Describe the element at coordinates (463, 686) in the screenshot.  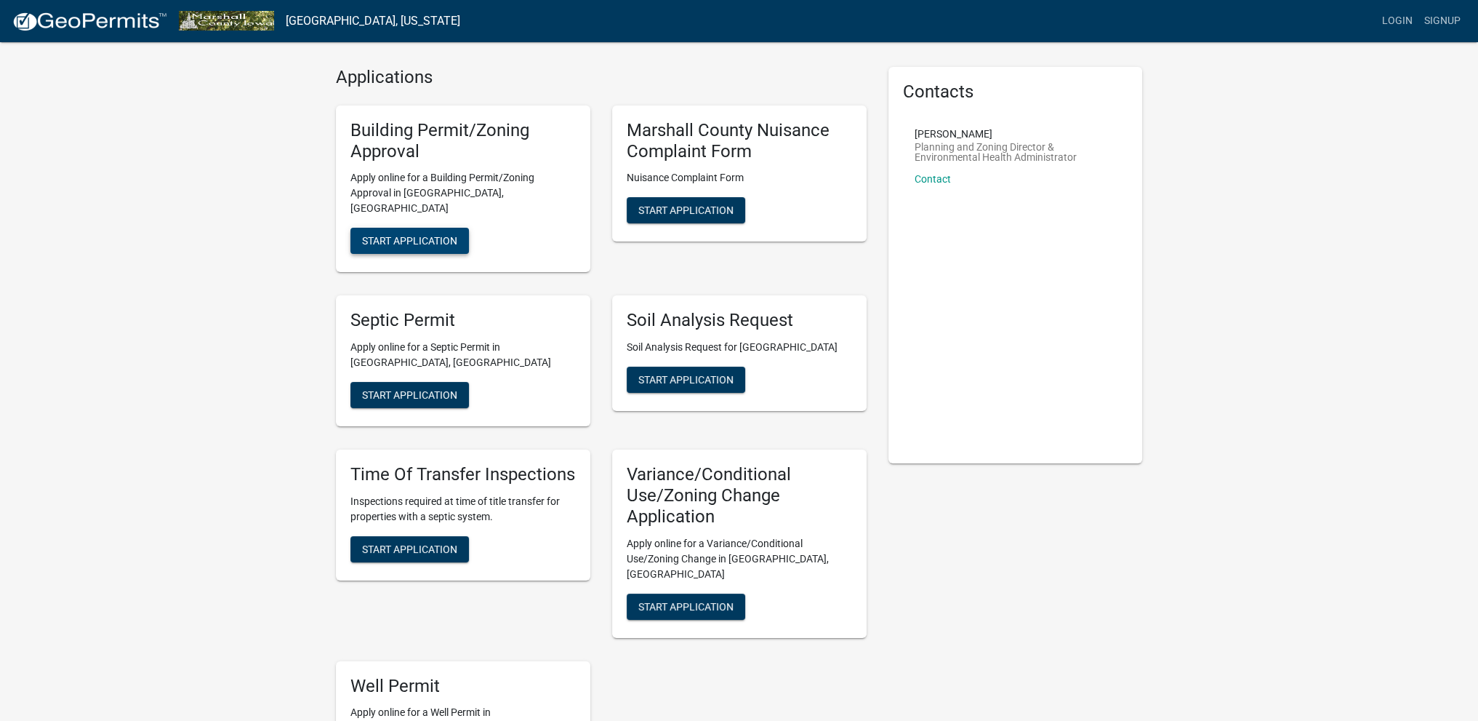
I see `h5: Well Permit` at that location.